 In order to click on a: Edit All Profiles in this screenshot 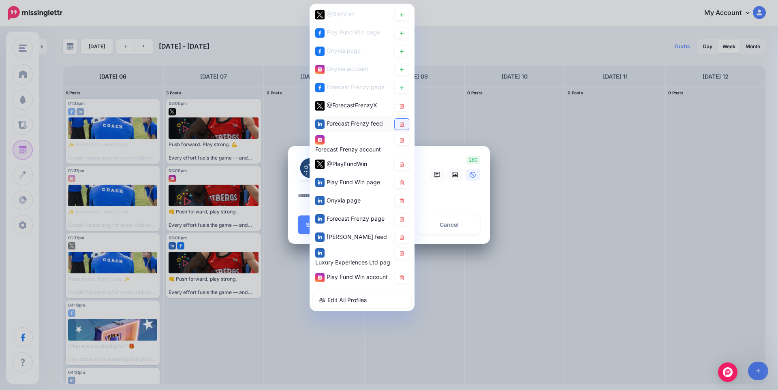, I will do `click(362, 300)`.